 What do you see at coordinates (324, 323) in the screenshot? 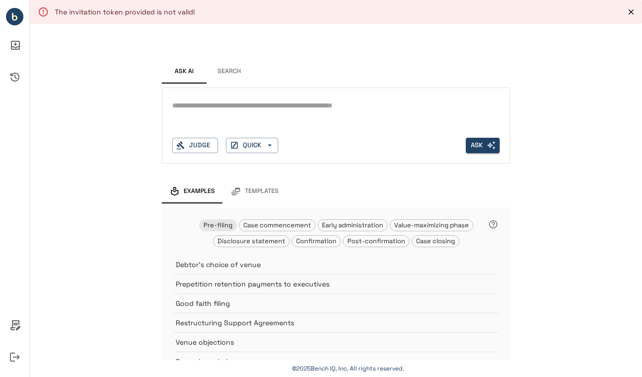
I see `p: Restructuring Support Agreements` at bounding box center [324, 323].